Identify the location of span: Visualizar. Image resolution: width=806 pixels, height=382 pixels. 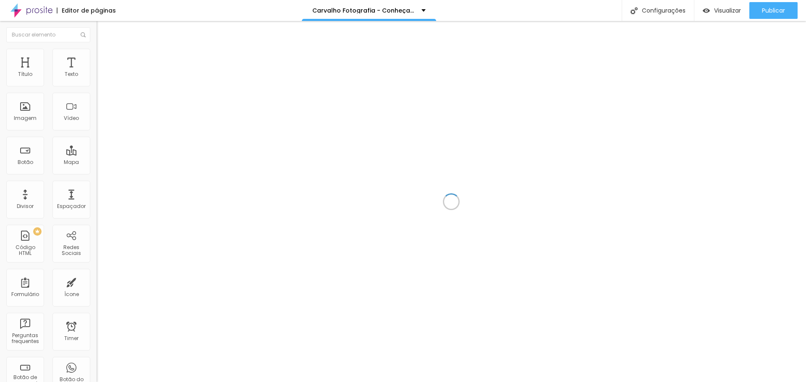
(728, 10).